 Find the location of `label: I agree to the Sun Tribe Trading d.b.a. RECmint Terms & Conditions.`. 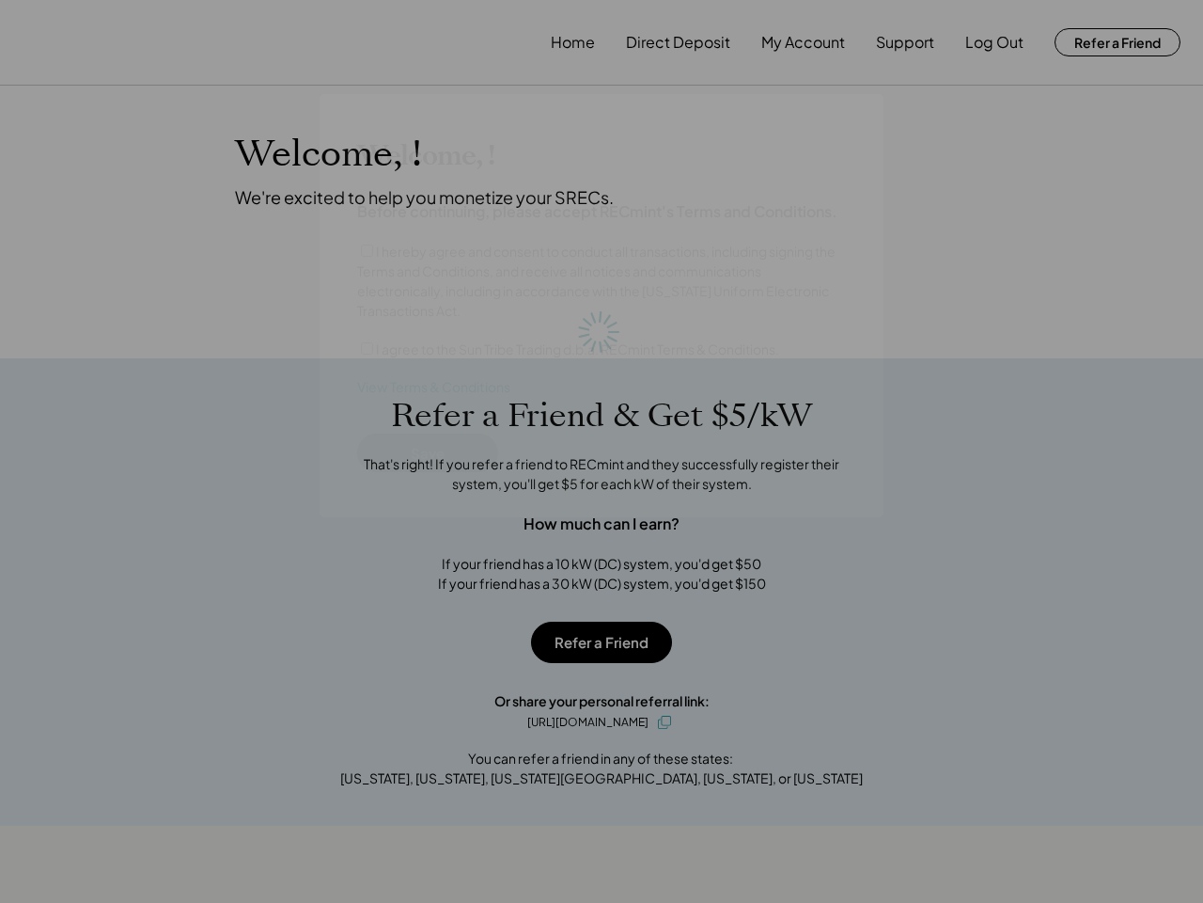

label: I agree to the Sun Tribe Trading d.b.a. RECmint Terms & Conditions. is located at coordinates (577, 349).